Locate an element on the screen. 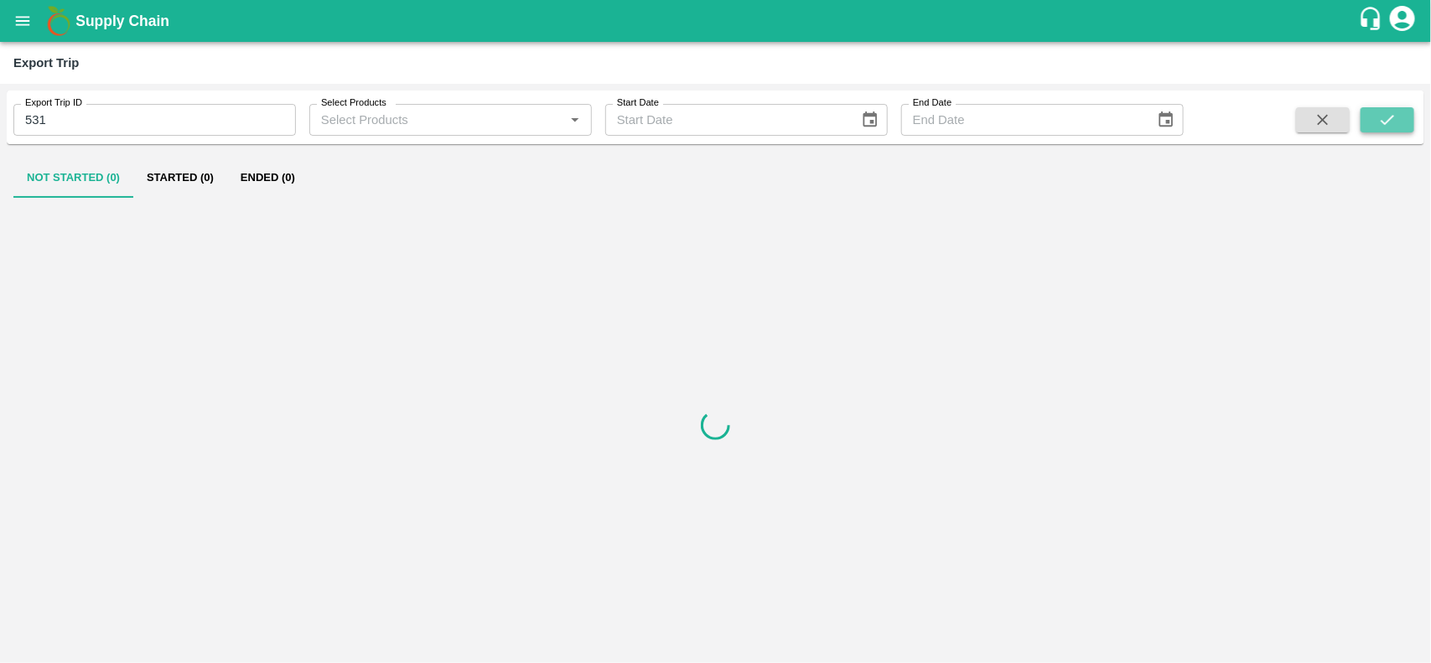 This screenshot has height=663, width=1431. label: Start Date is located at coordinates (638, 103).